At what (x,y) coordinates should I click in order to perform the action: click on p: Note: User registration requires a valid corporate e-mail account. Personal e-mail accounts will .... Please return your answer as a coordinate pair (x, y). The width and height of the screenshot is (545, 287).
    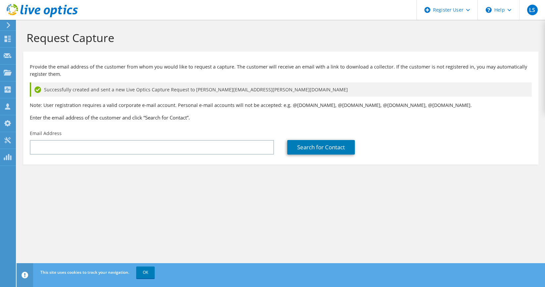
    Looking at the image, I should click on (281, 105).